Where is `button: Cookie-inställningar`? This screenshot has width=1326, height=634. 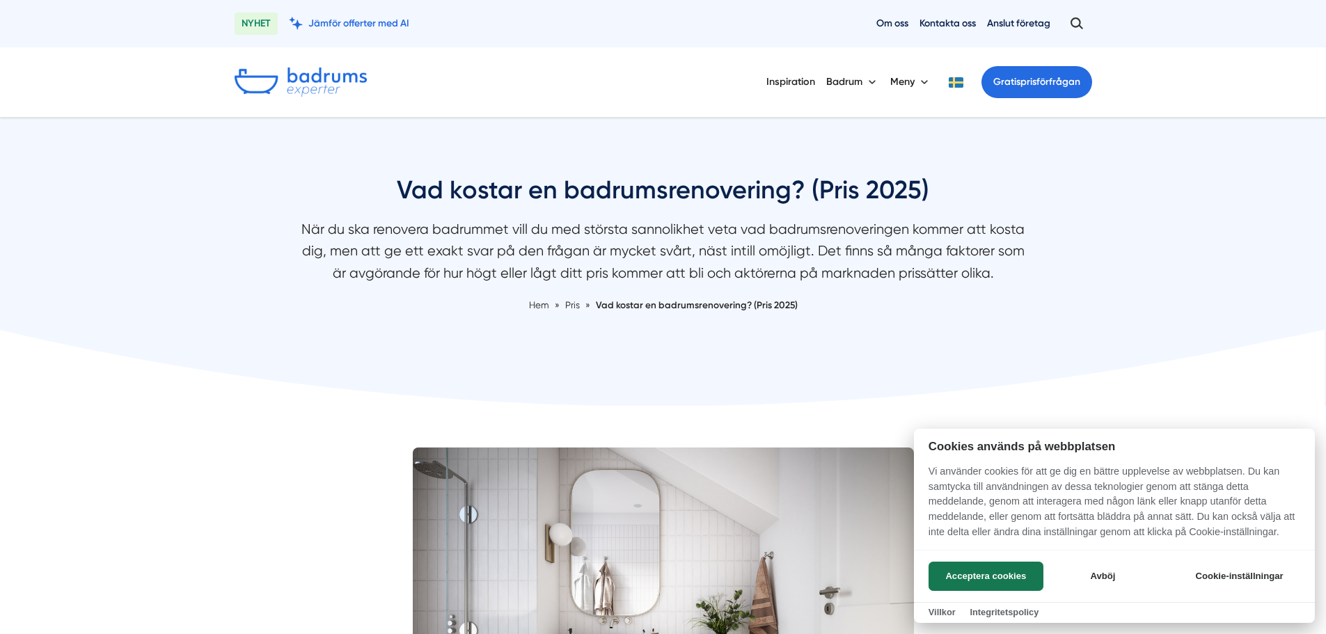 button: Cookie-inställningar is located at coordinates (1239, 576).